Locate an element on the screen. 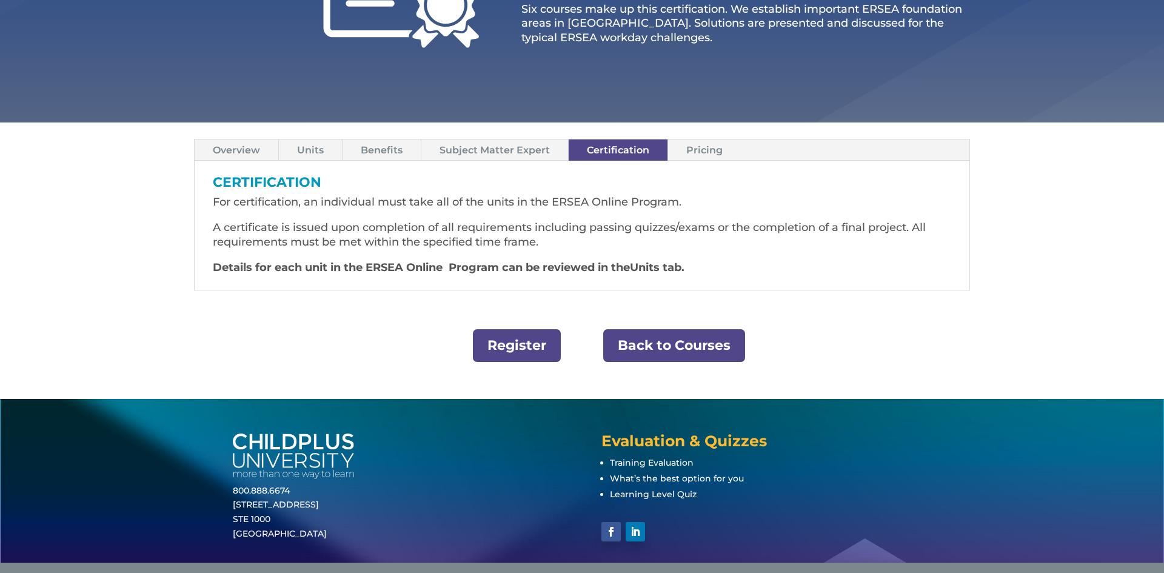  a: Follow on Facebook is located at coordinates (611, 532).